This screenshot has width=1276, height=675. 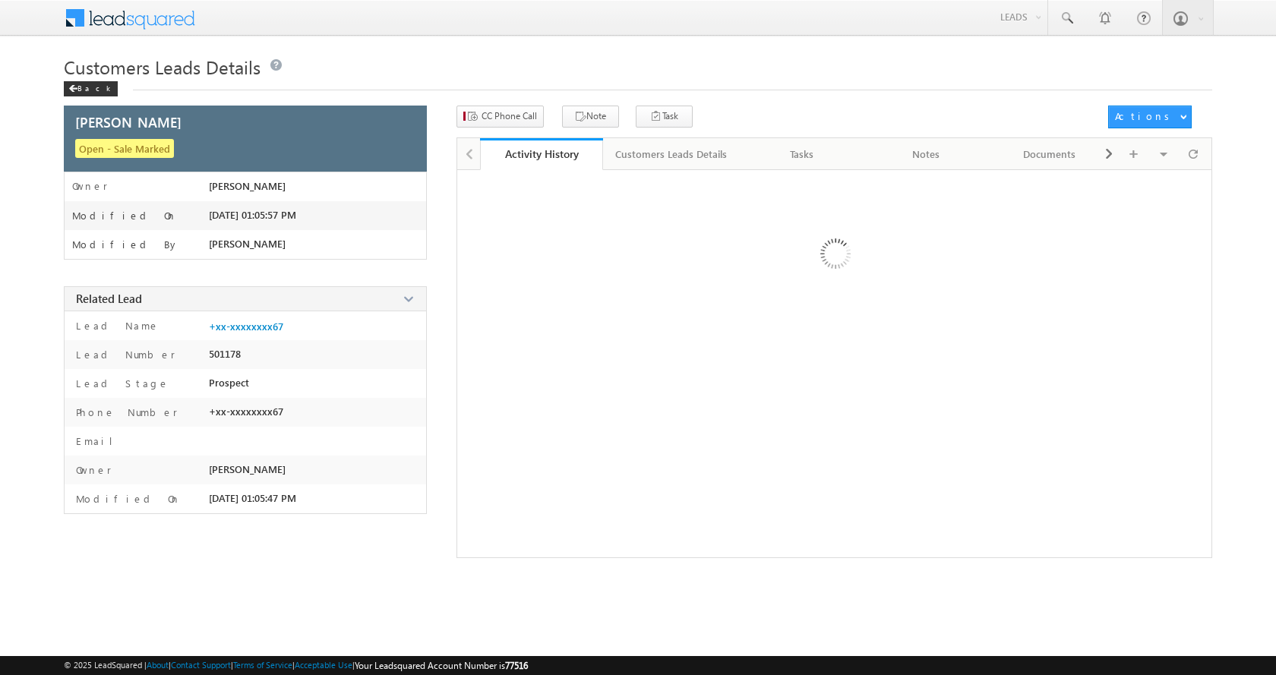 I want to click on label: Email, so click(x=98, y=441).